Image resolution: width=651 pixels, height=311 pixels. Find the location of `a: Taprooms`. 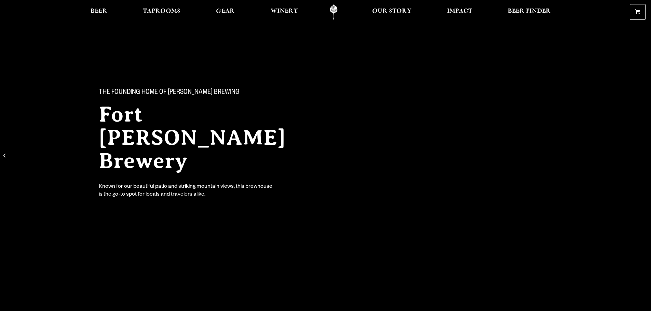

a: Taprooms is located at coordinates (162, 12).